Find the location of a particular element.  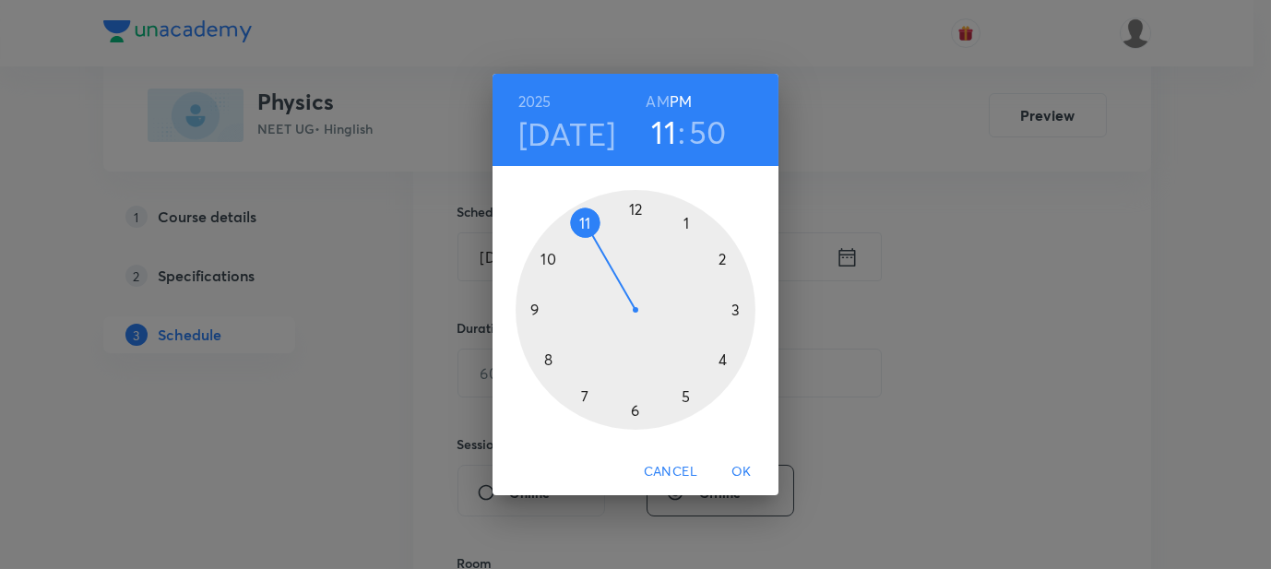

button: PM is located at coordinates (681, 101).